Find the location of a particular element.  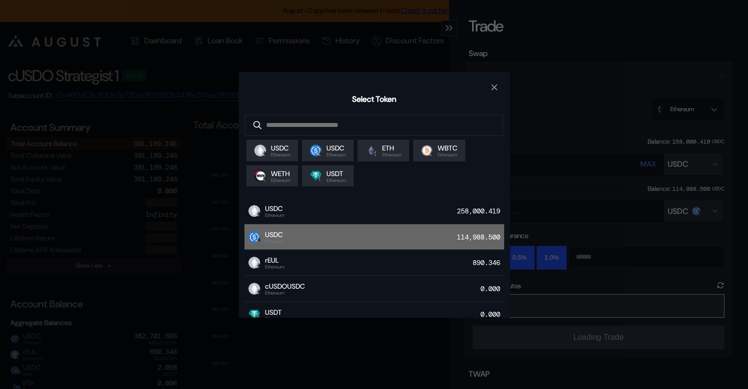

span: ETH is located at coordinates (391, 148).